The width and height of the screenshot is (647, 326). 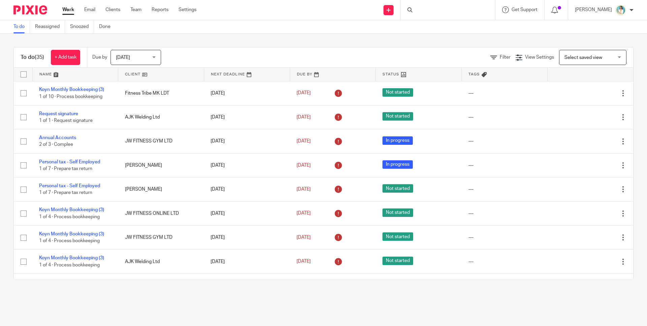 What do you see at coordinates (100, 57) in the screenshot?
I see `p: Due by` at bounding box center [100, 57].